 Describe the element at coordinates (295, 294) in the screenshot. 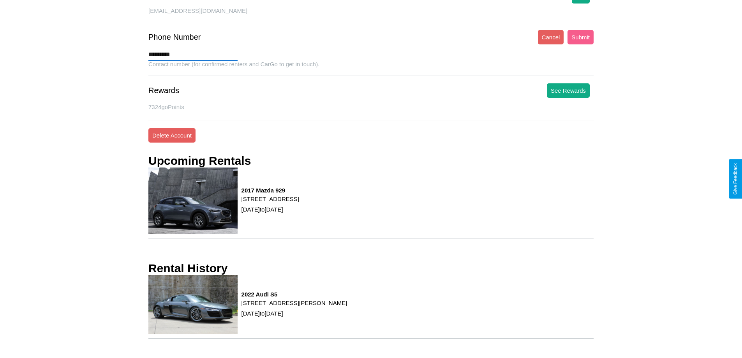

I see `h3: 2022 Audi S5` at that location.